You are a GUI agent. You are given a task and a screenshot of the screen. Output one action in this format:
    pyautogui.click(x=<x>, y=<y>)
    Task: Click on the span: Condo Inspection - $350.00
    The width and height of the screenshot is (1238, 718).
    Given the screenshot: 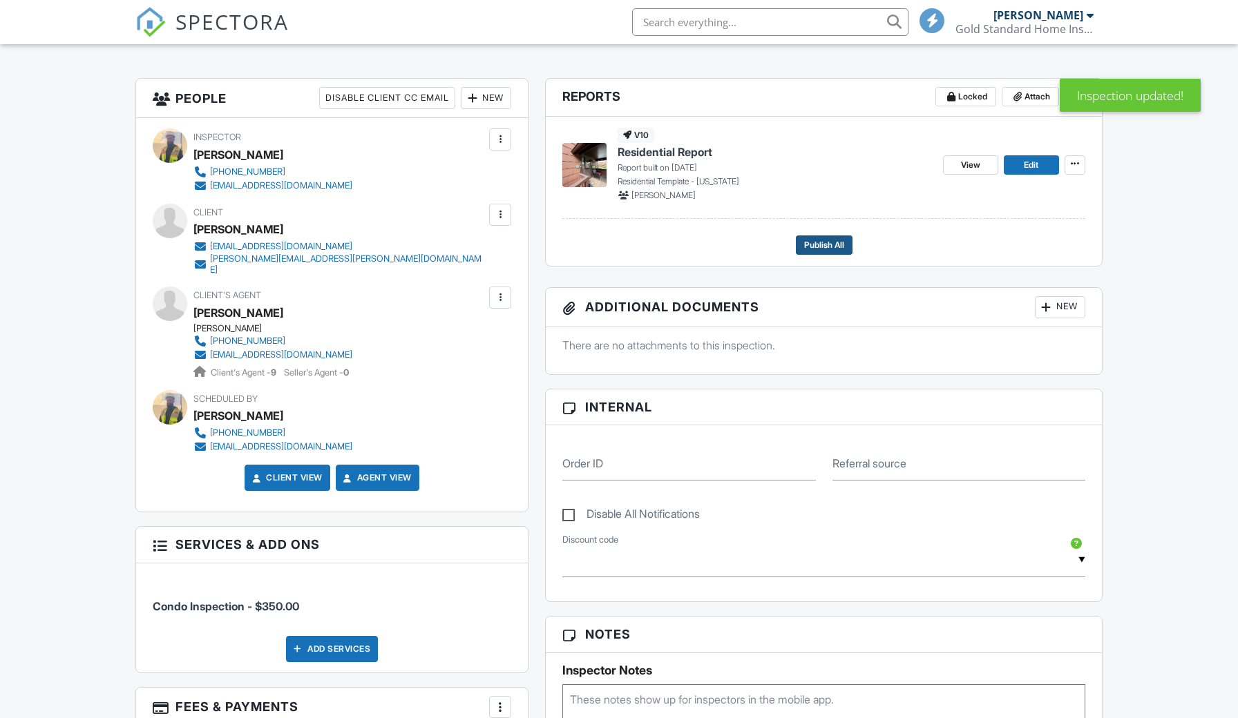 What is the action you would take?
    pyautogui.click(x=226, y=606)
    